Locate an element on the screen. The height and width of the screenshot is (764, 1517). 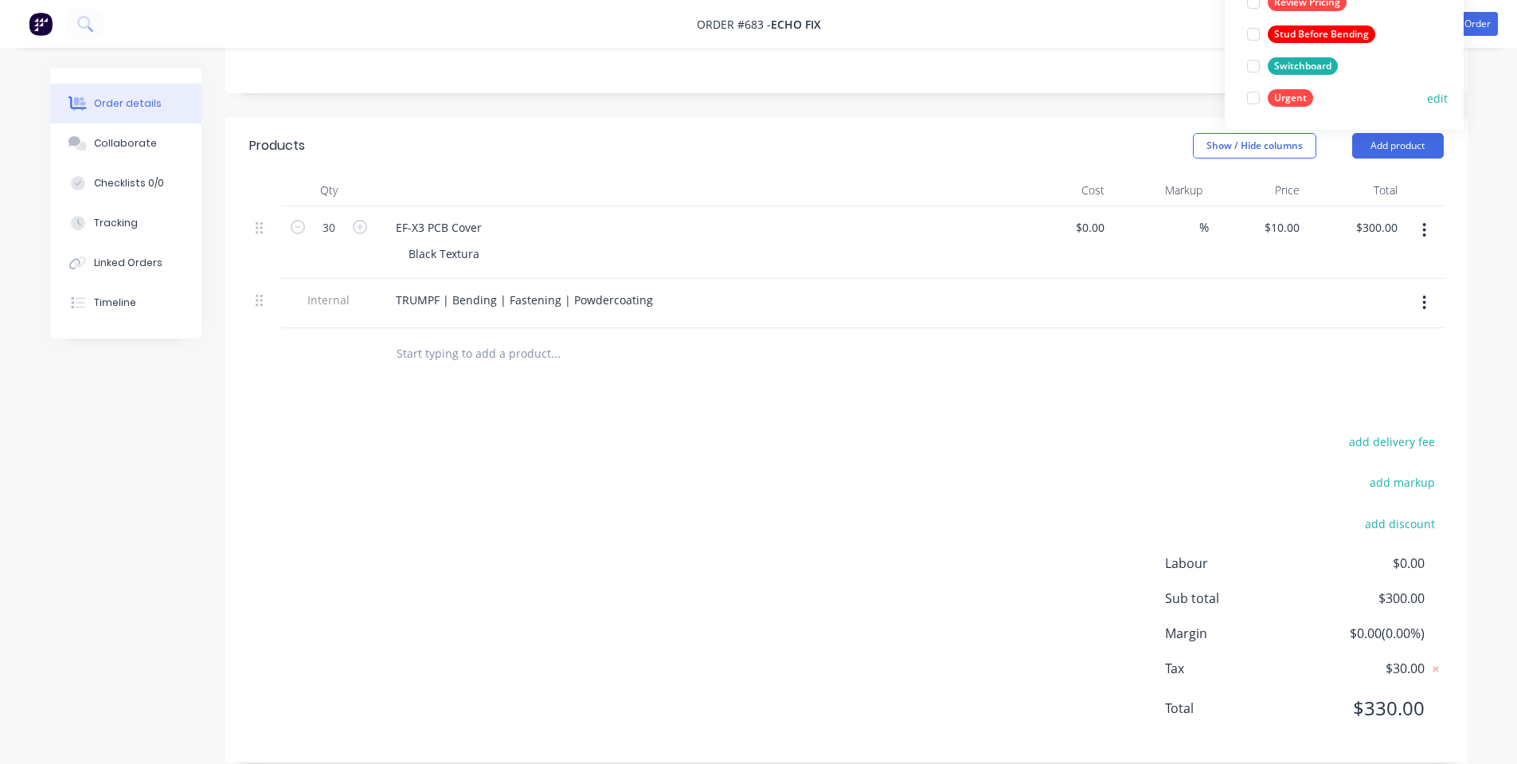
button: Show / Hide columns is located at coordinates (1255, 146).